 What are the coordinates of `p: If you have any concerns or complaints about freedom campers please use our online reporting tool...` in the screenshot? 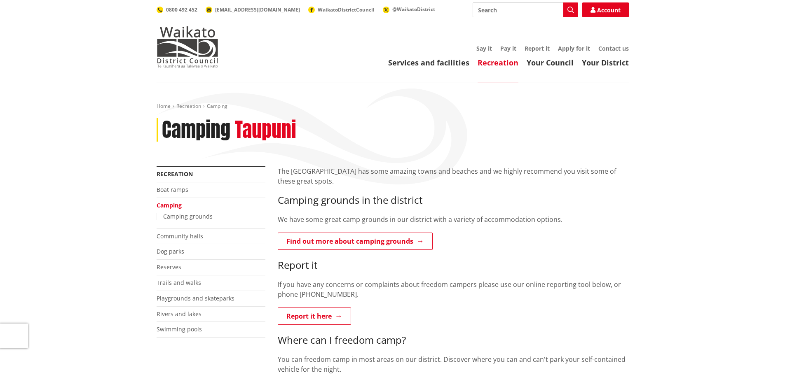 It's located at (453, 290).